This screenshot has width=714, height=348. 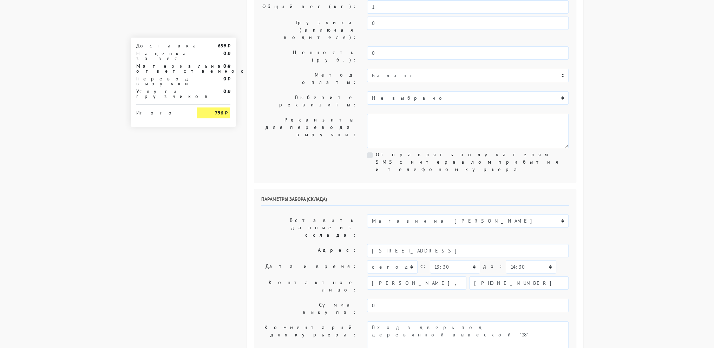 I want to click on label: Сумма выкупа:, so click(x=309, y=309).